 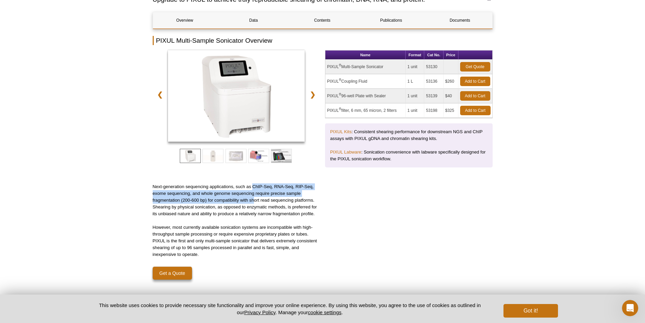 What do you see at coordinates (451, 55) in the screenshot?
I see `th: Price` at bounding box center [451, 55].